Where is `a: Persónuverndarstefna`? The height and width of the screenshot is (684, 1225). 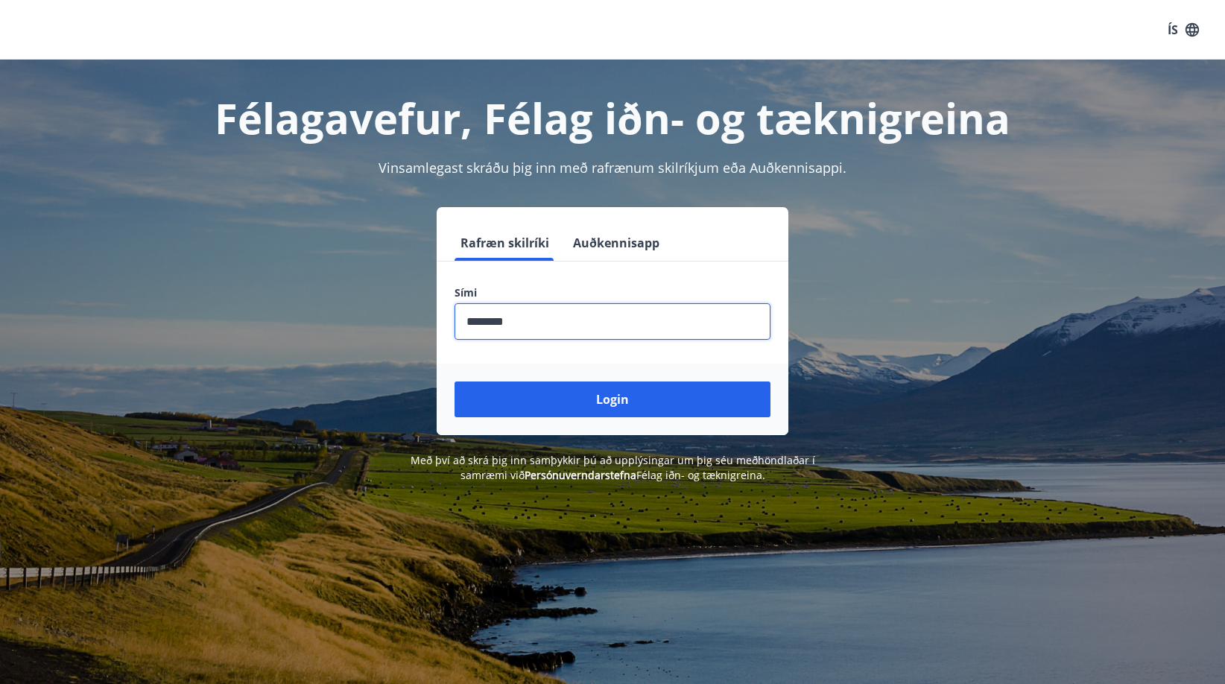 a: Persónuverndarstefna is located at coordinates (580, 475).